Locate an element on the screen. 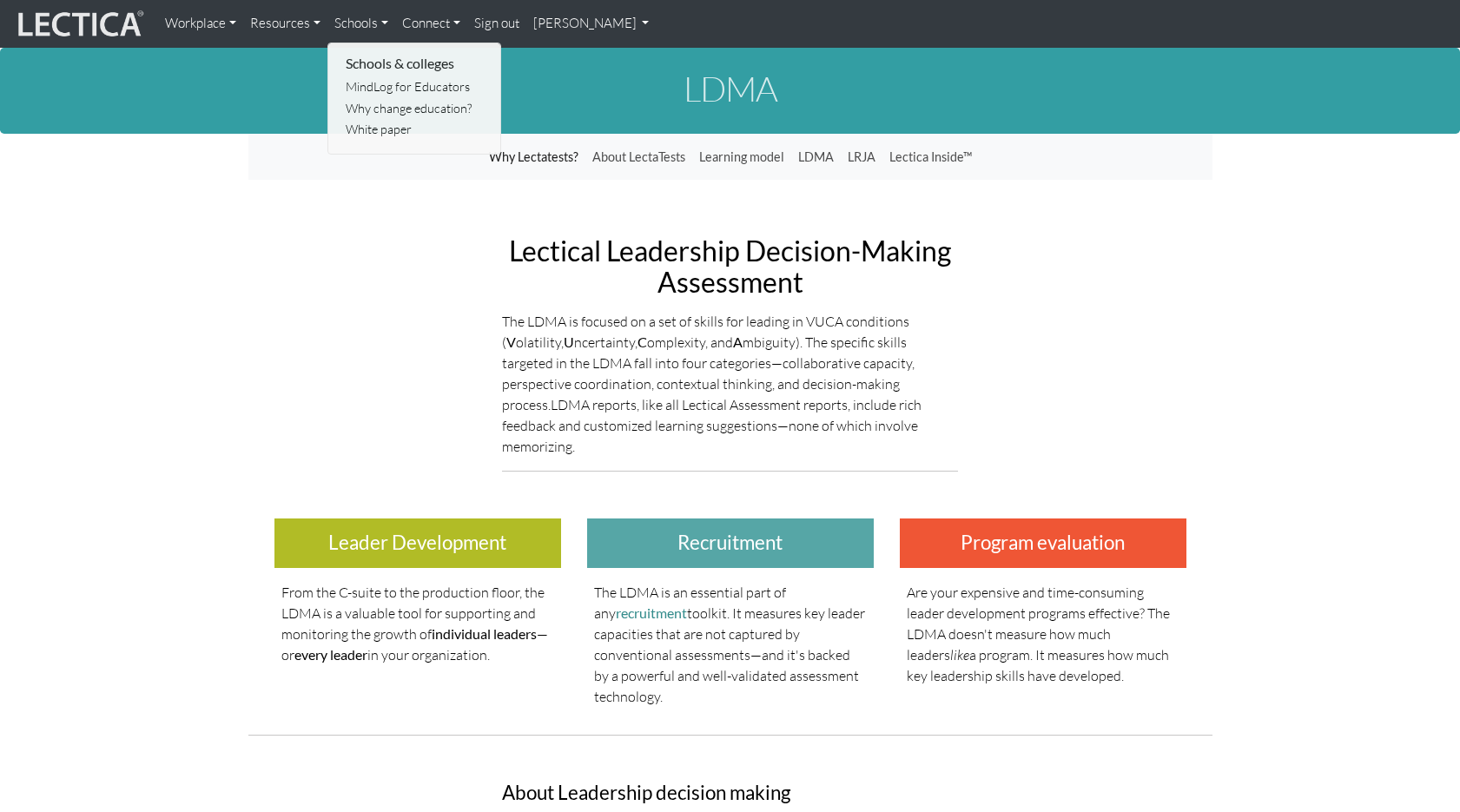  a: Resources is located at coordinates (285, 23).